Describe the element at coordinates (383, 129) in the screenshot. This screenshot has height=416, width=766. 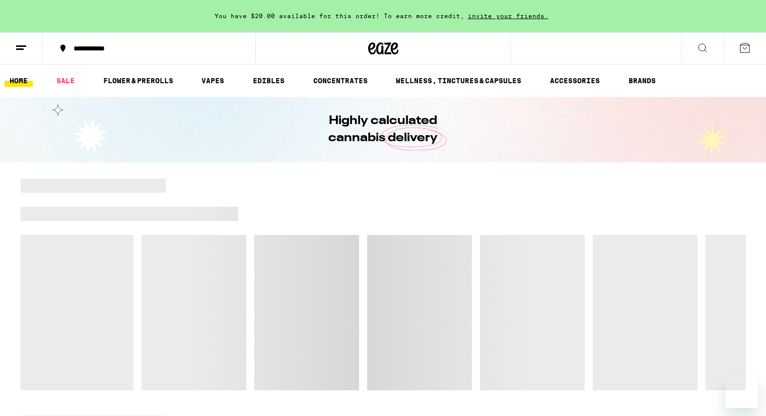
I see `h1: Highly calculated cannabis delivery` at that location.